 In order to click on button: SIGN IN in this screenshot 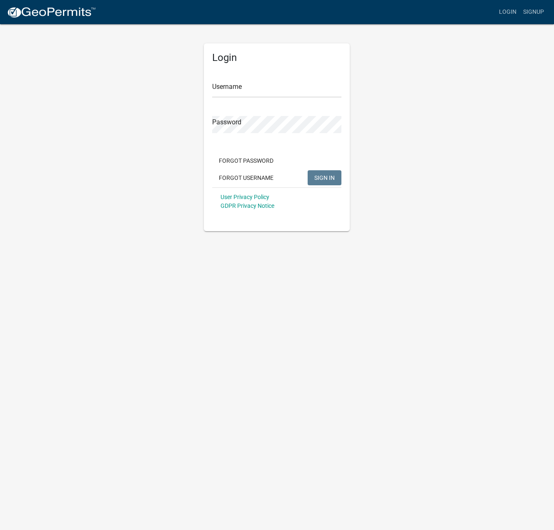, I will do `click(324, 178)`.